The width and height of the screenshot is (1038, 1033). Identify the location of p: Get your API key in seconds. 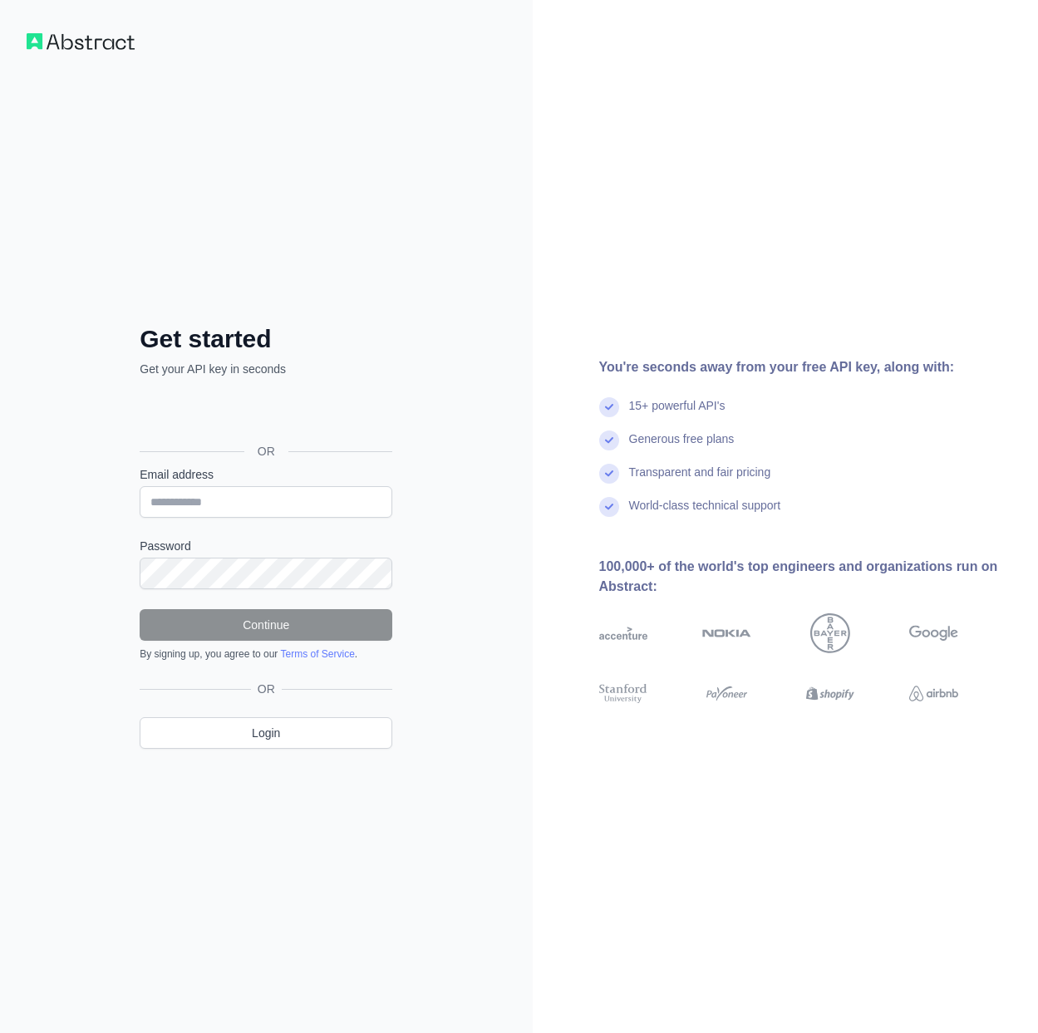
(266, 369).